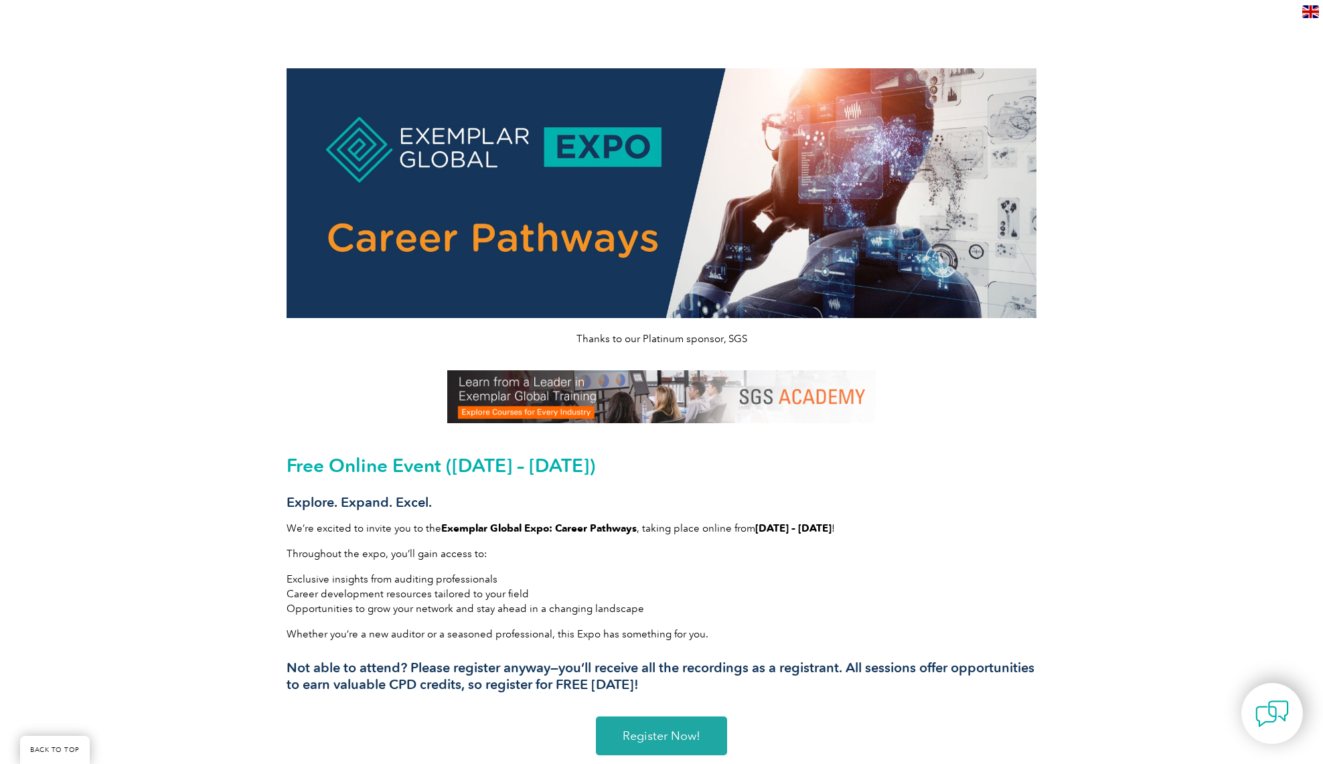 The image size is (1323, 764). What do you see at coordinates (661, 634) in the screenshot?
I see `p: Whether you’re a new auditor or a seasoned professional, this Expo has something for you.` at bounding box center [661, 634].